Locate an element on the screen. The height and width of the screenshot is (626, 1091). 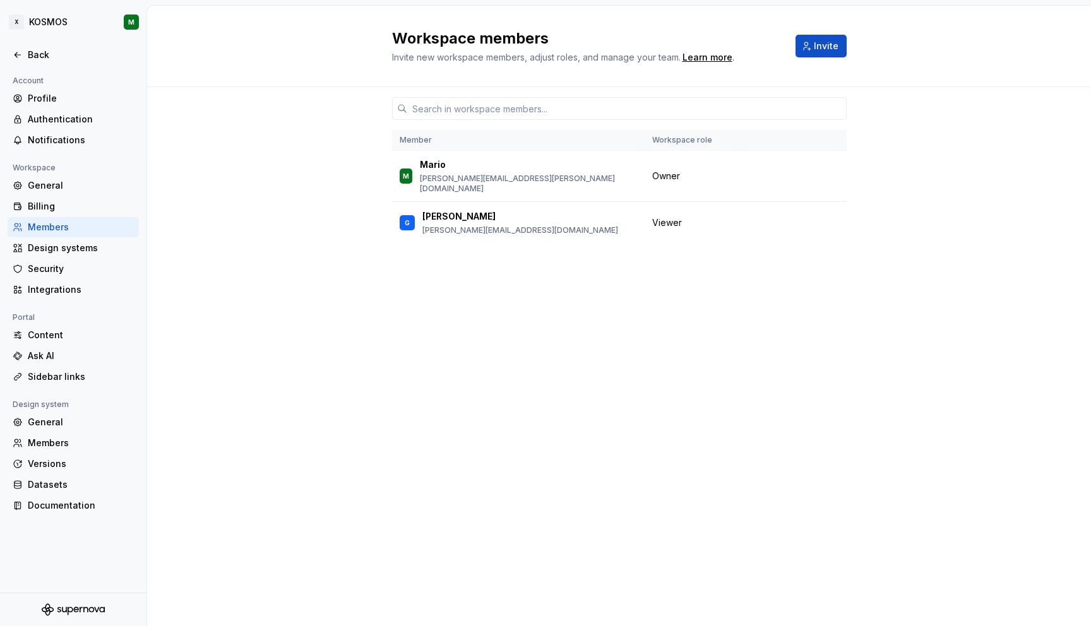
a: Notifications is located at coordinates (73, 140).